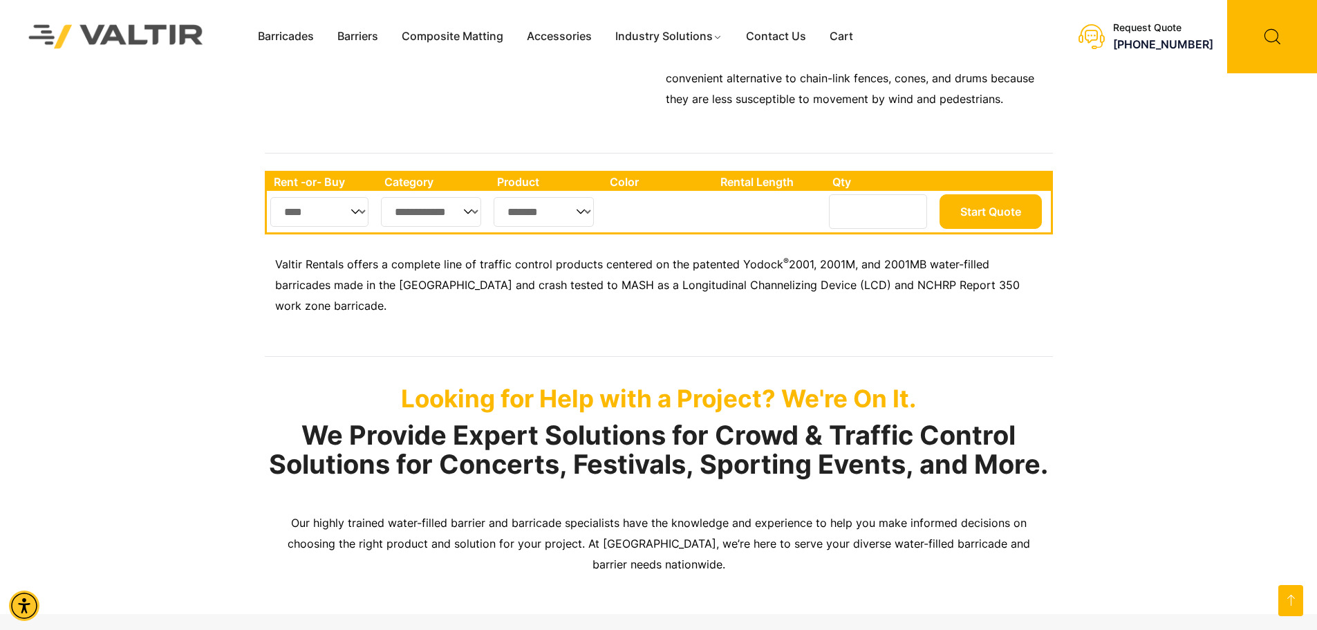 The width and height of the screenshot is (1317, 630). What do you see at coordinates (322, 182) in the screenshot?
I see `th: Rent -or- Buy` at bounding box center [322, 182].